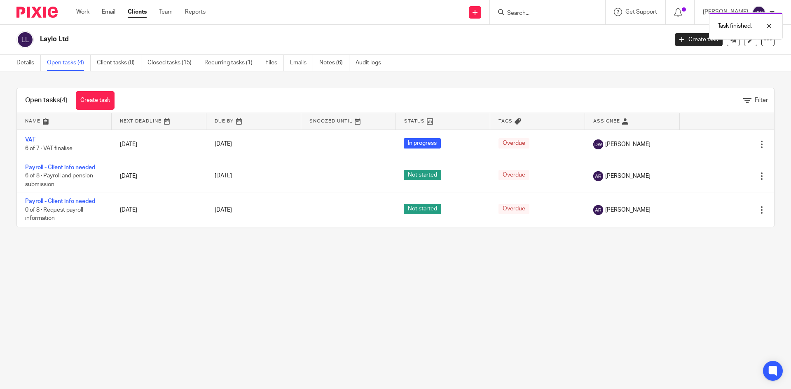  I want to click on a: Work, so click(83, 12).